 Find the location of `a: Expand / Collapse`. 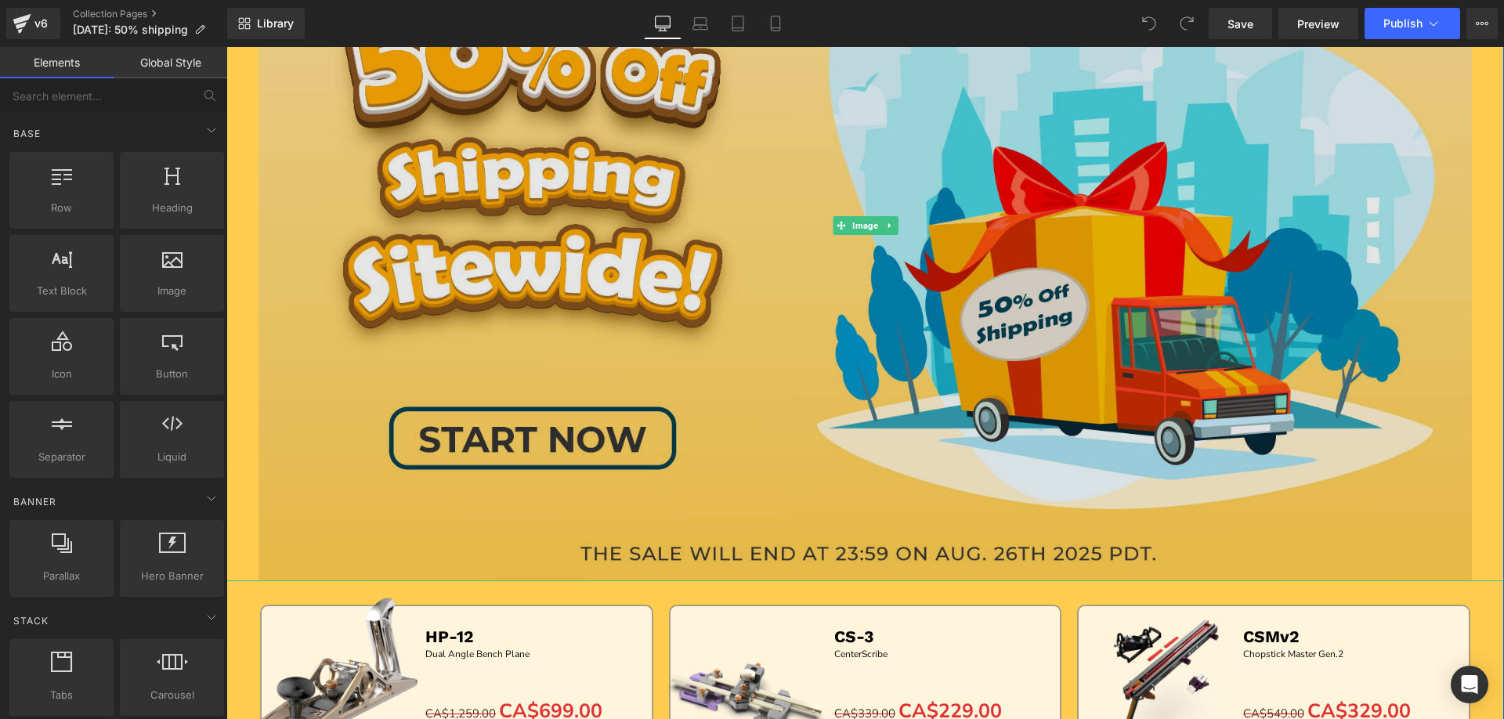

a: Expand / Collapse is located at coordinates (663, 179).